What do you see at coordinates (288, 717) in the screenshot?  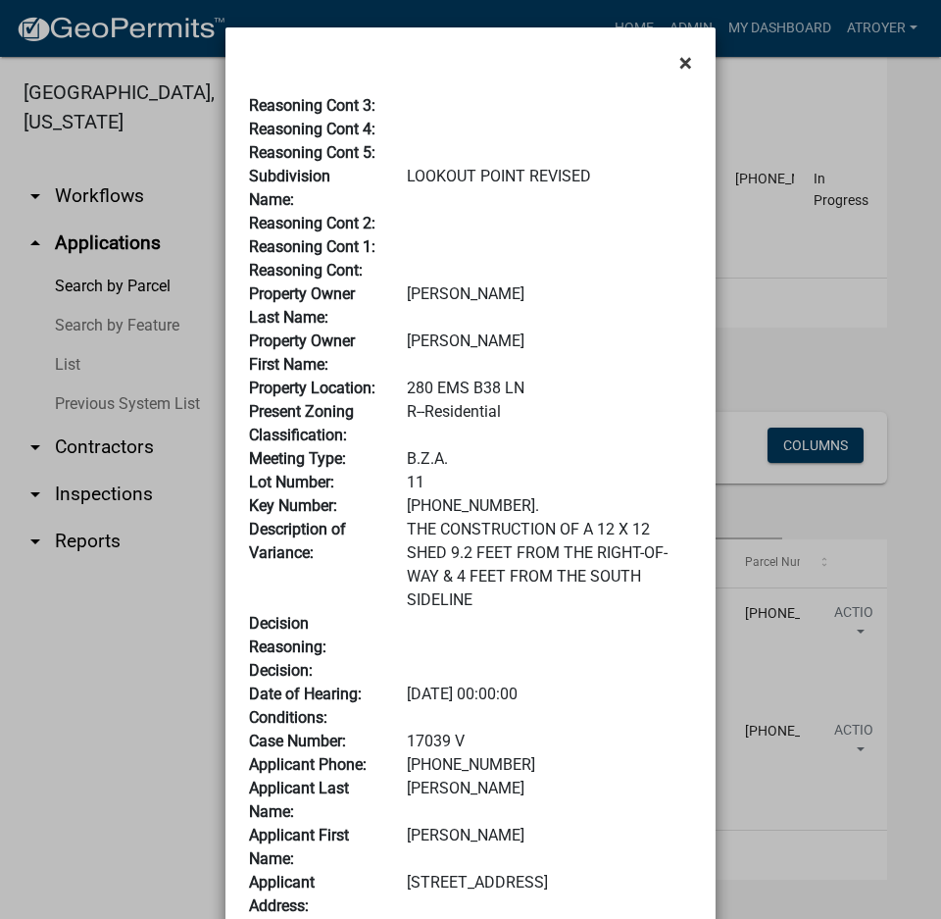 I see `b: Conditions:` at bounding box center [288, 717].